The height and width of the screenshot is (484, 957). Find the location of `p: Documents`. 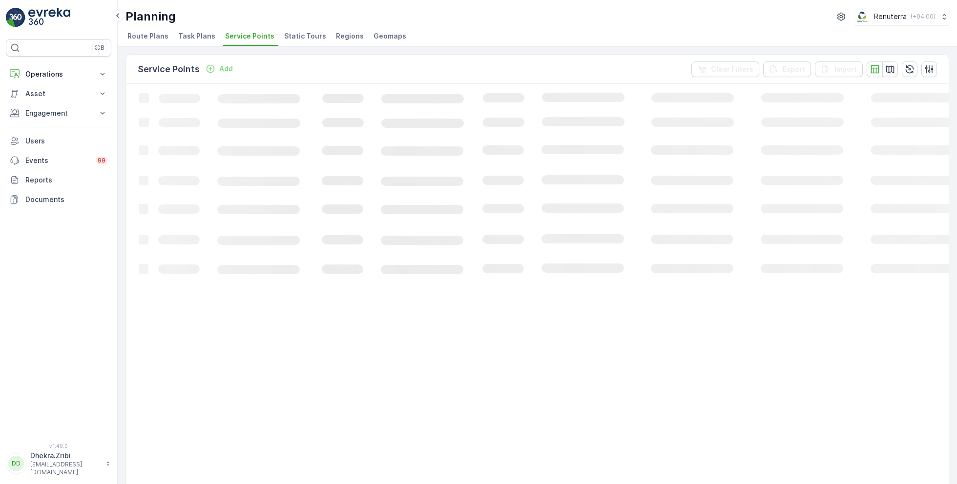

p: Documents is located at coordinates (66, 200).